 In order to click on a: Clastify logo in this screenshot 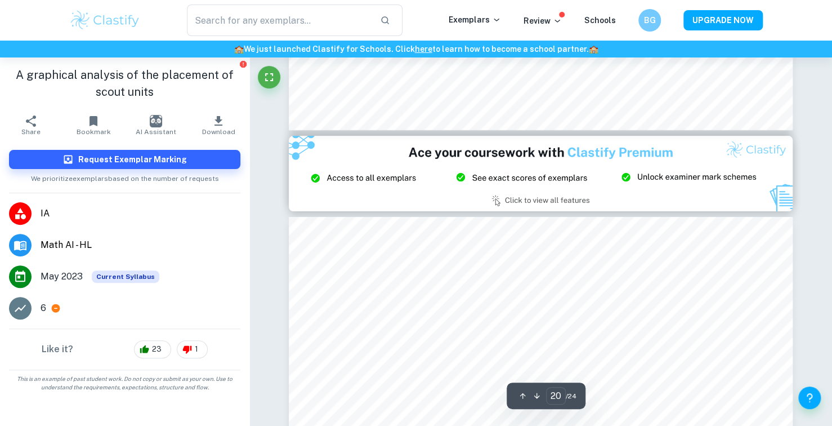, I will do `click(105, 20)`.